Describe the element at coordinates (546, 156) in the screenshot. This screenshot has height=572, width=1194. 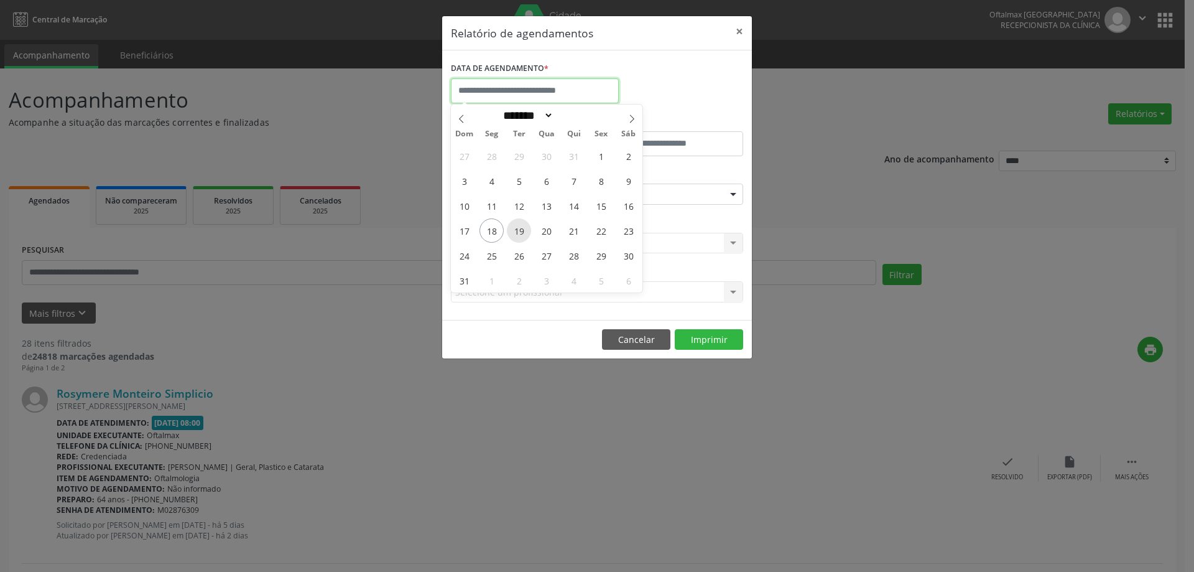
I see `span: Julho 30, 2025` at that location.